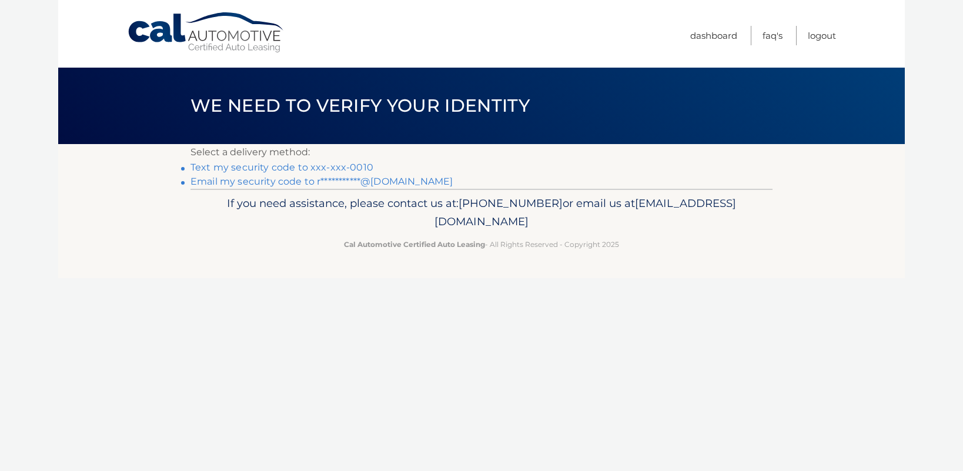 The image size is (963, 471). I want to click on a: FAQ's, so click(772, 35).